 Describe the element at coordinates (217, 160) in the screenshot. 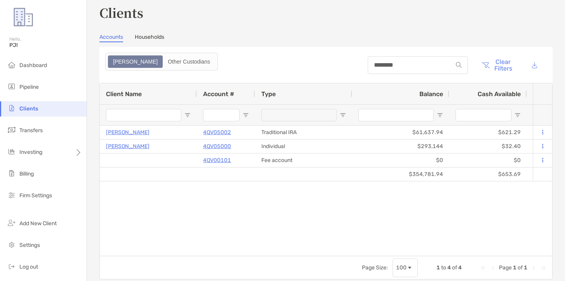

I see `p: 4QV00101` at that location.